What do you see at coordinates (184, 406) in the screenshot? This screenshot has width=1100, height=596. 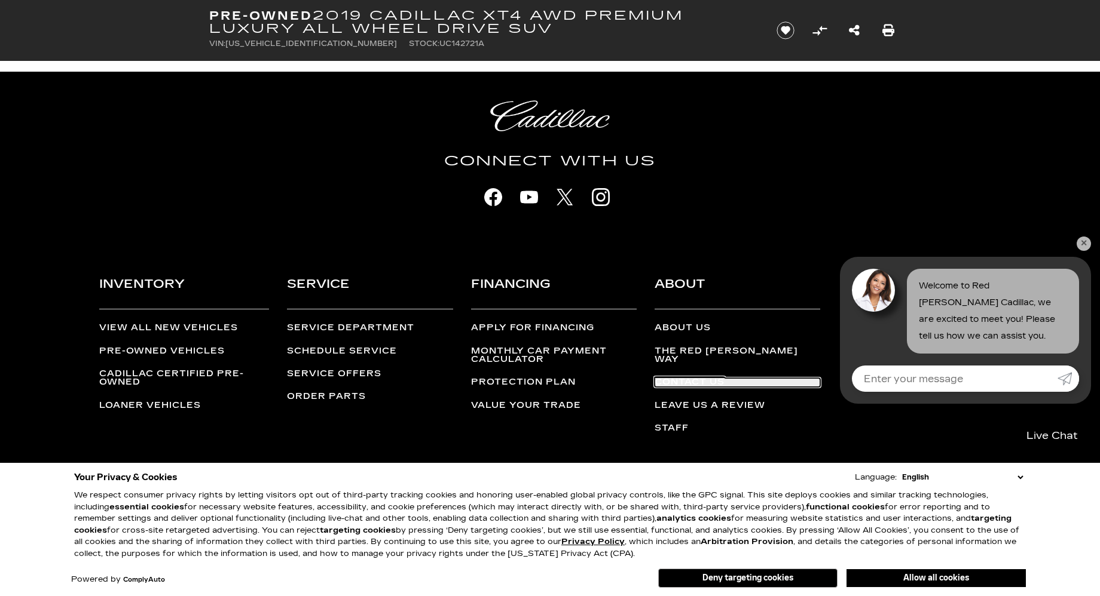 I see `a: Loaner Vehicles` at bounding box center [184, 406].